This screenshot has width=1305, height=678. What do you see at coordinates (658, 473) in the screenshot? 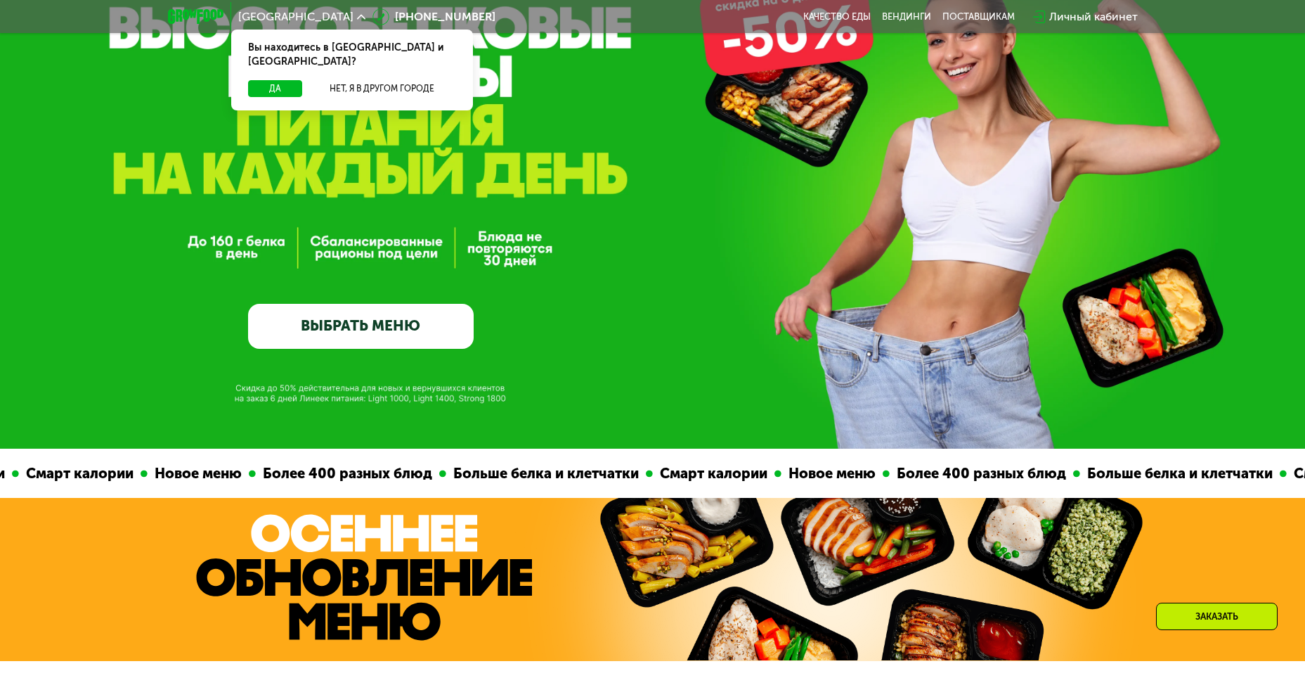
I see `div: Смарт калории` at bounding box center [658, 473].